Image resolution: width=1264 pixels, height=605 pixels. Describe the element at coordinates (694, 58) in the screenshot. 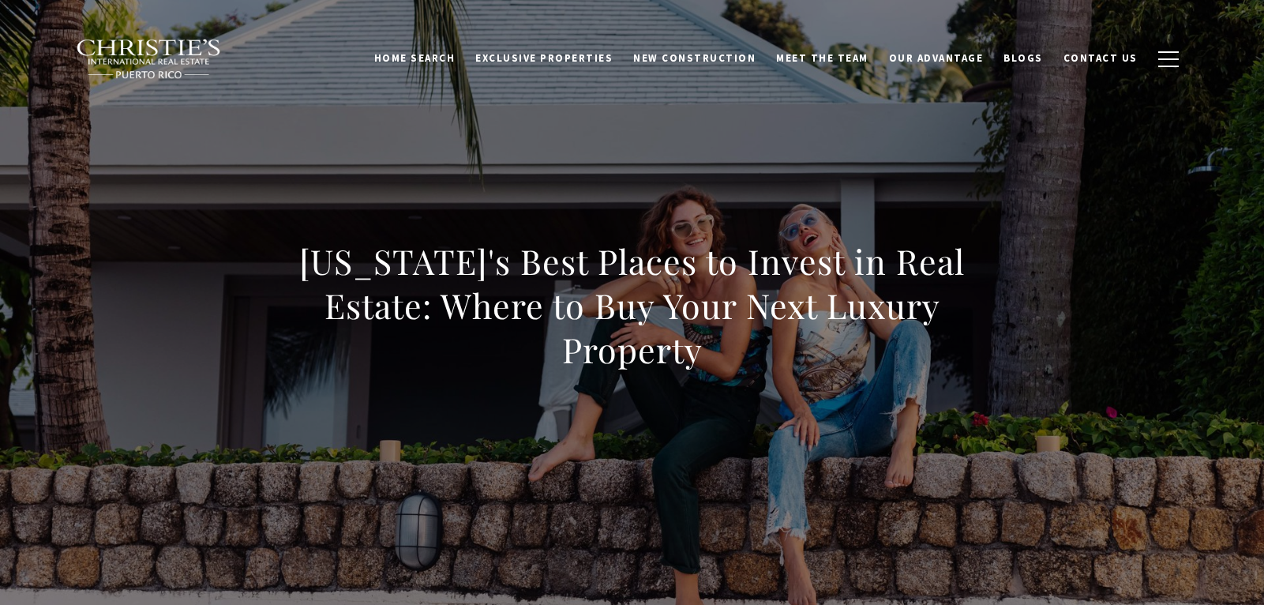

I see `span: New Construction` at that location.